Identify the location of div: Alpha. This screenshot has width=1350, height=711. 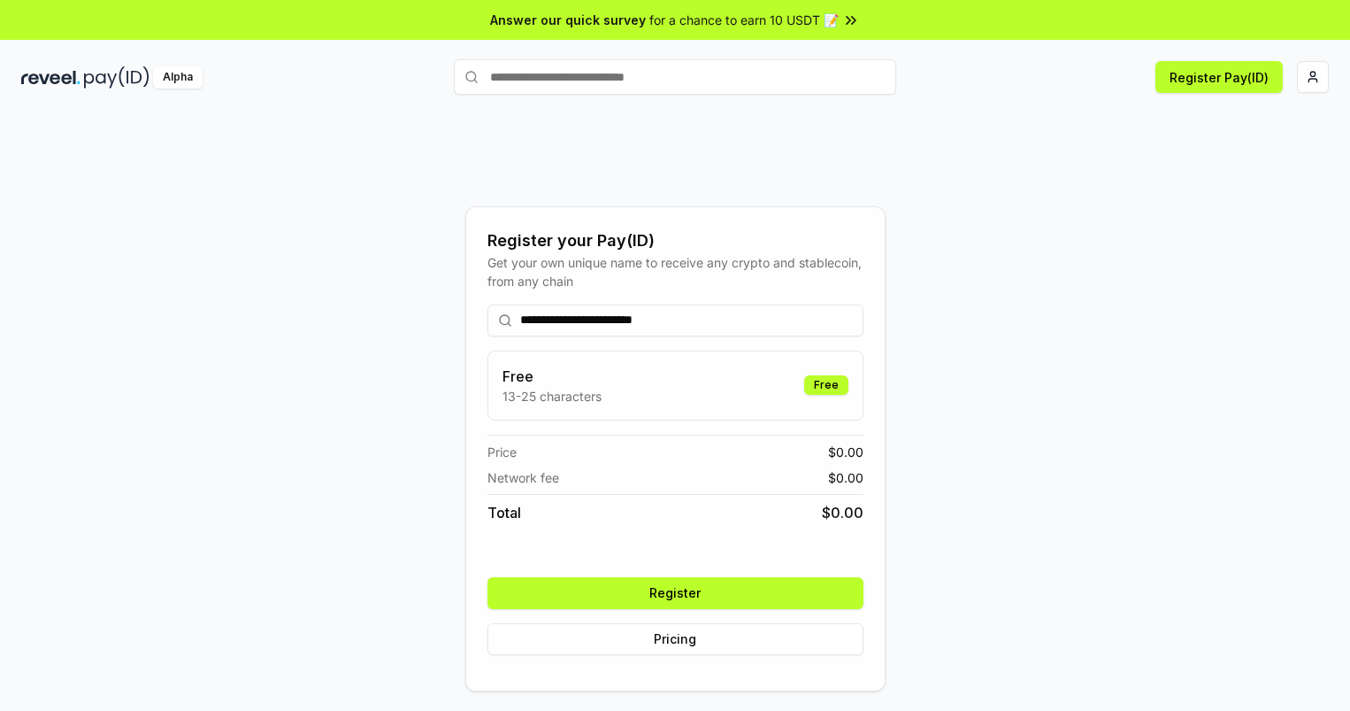
(178, 77).